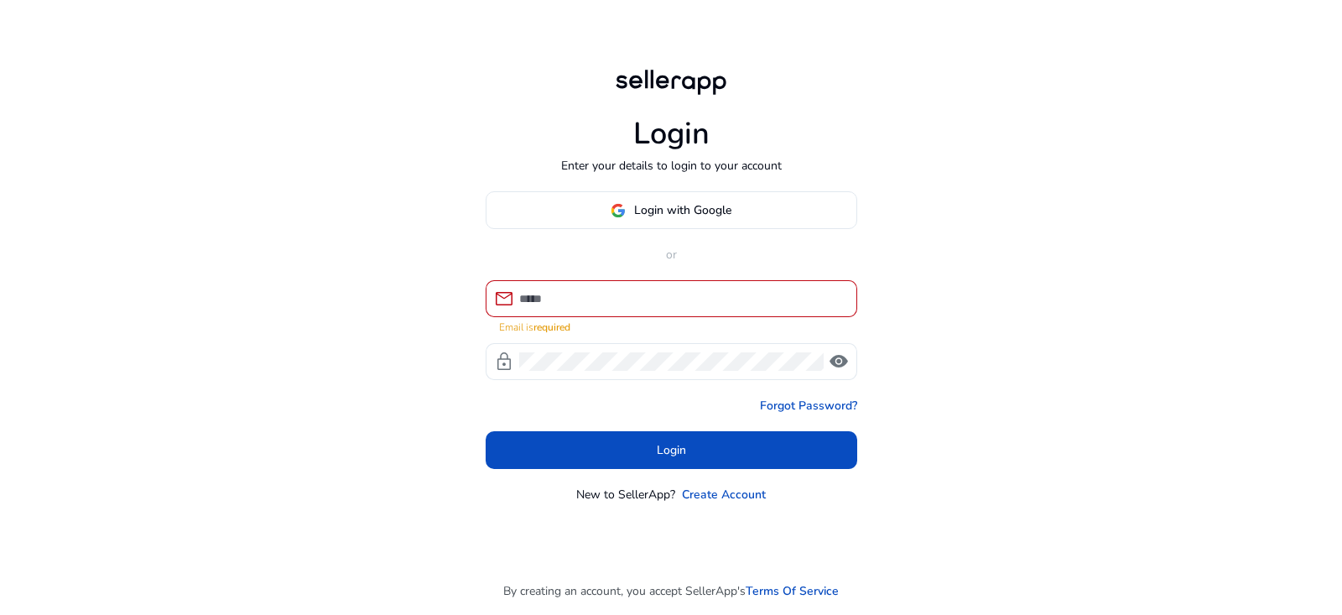 Image resolution: width=1342 pixels, height=615 pixels. What do you see at coordinates (626, 494) in the screenshot?
I see `p: New to SellerApp?` at bounding box center [626, 494].